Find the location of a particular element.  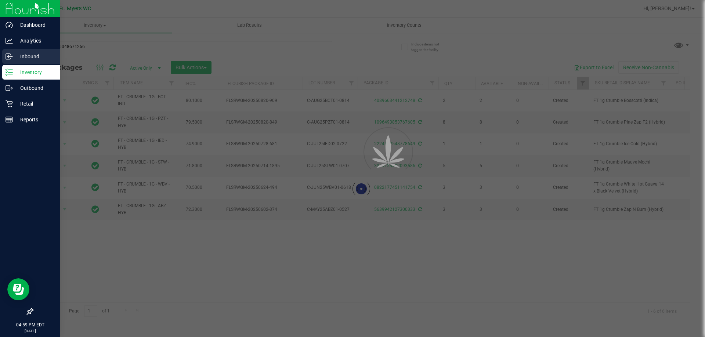

inline-svg: Outbound is located at coordinates (9, 88).